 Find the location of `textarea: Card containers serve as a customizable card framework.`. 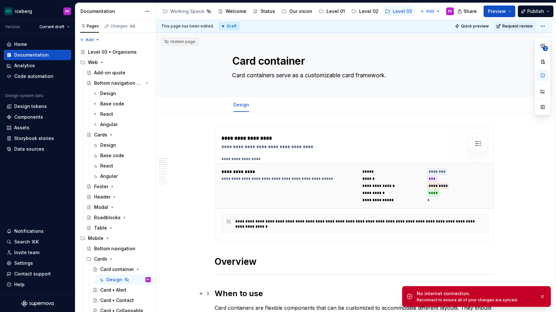

textarea: Card containers serve as a customizable card framework. is located at coordinates (353, 75).